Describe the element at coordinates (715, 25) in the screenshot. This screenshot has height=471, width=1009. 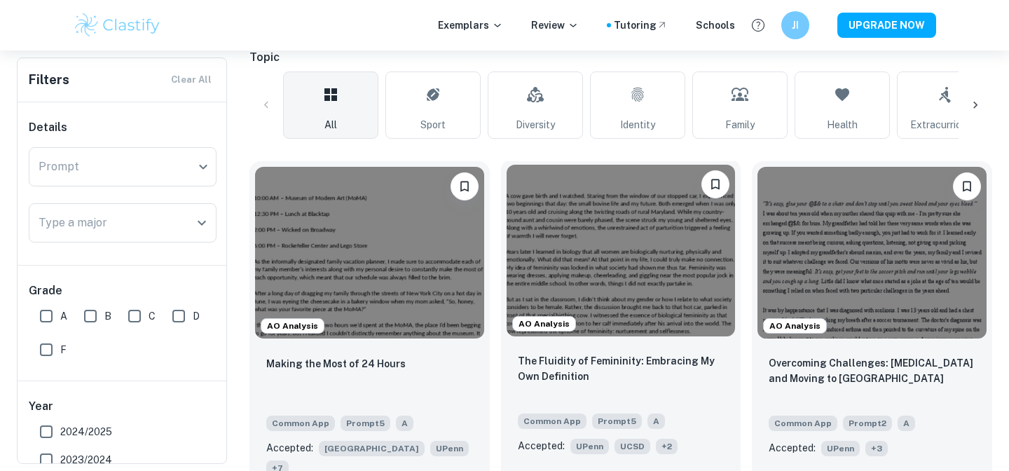
I see `div: Schools` at that location.